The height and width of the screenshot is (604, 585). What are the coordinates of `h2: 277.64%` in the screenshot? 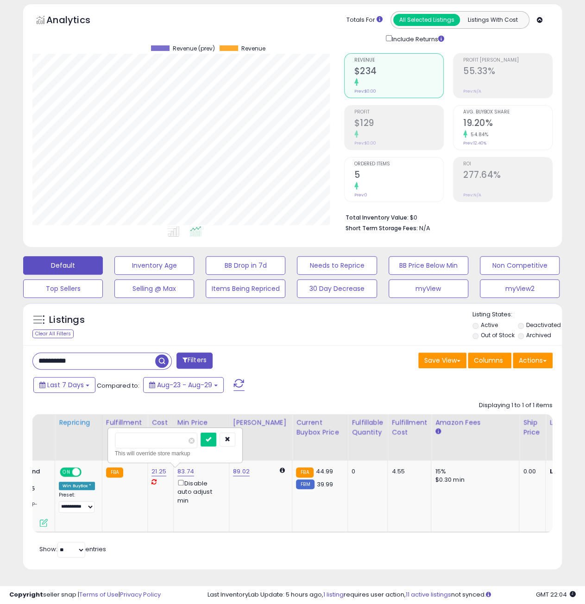 It's located at (508, 176).